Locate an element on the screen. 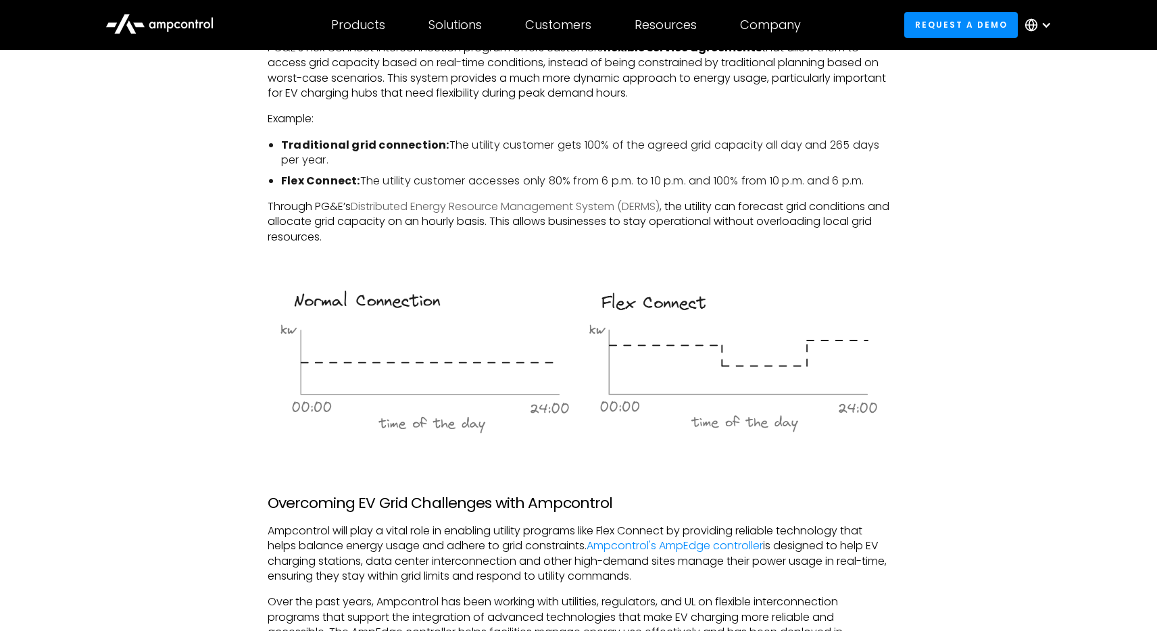 The image size is (1157, 631). div: Company is located at coordinates (770, 25).